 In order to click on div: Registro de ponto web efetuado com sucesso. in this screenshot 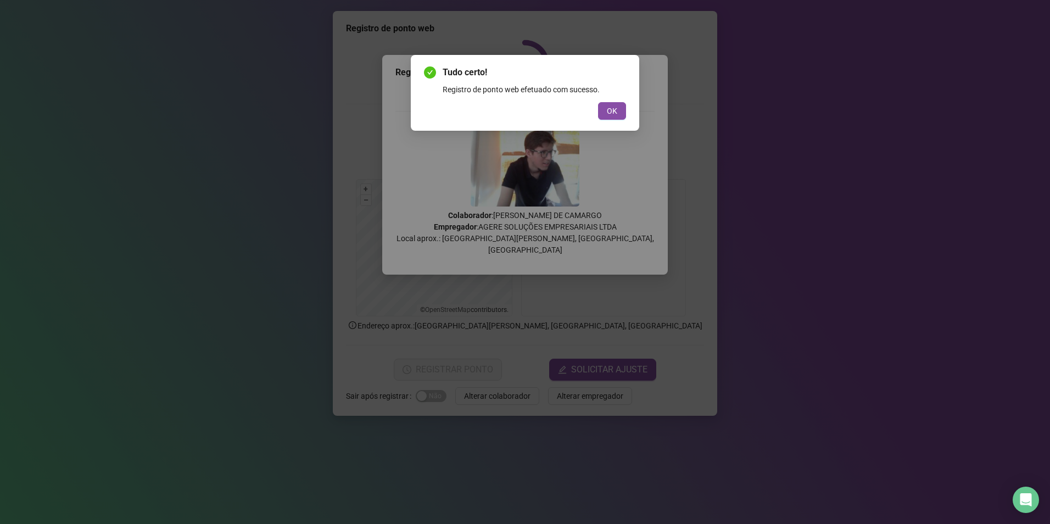, I will do `click(534, 89)`.